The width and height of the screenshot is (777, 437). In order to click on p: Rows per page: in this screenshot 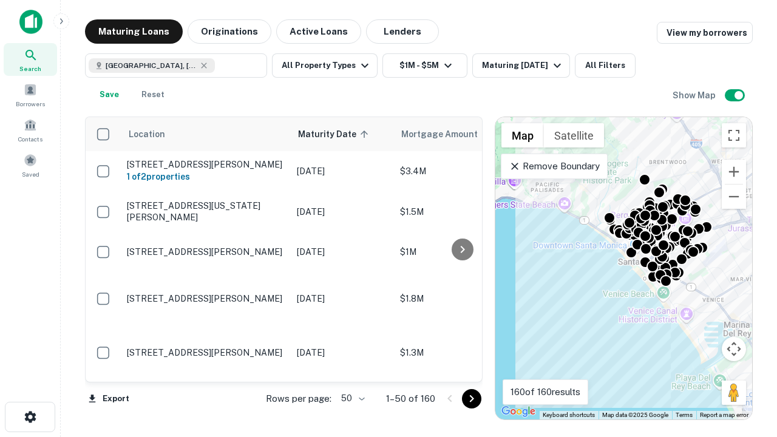, I will do `click(299, 399)`.